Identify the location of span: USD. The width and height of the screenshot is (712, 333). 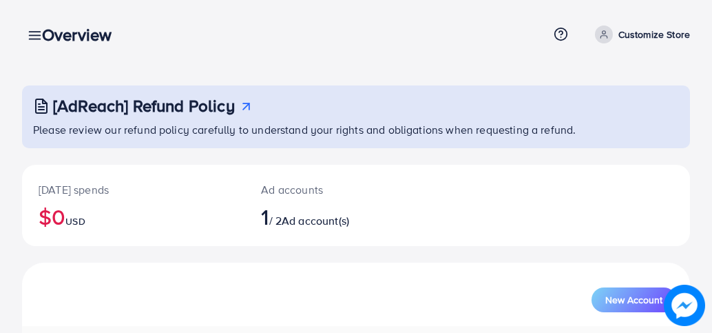
(75, 221).